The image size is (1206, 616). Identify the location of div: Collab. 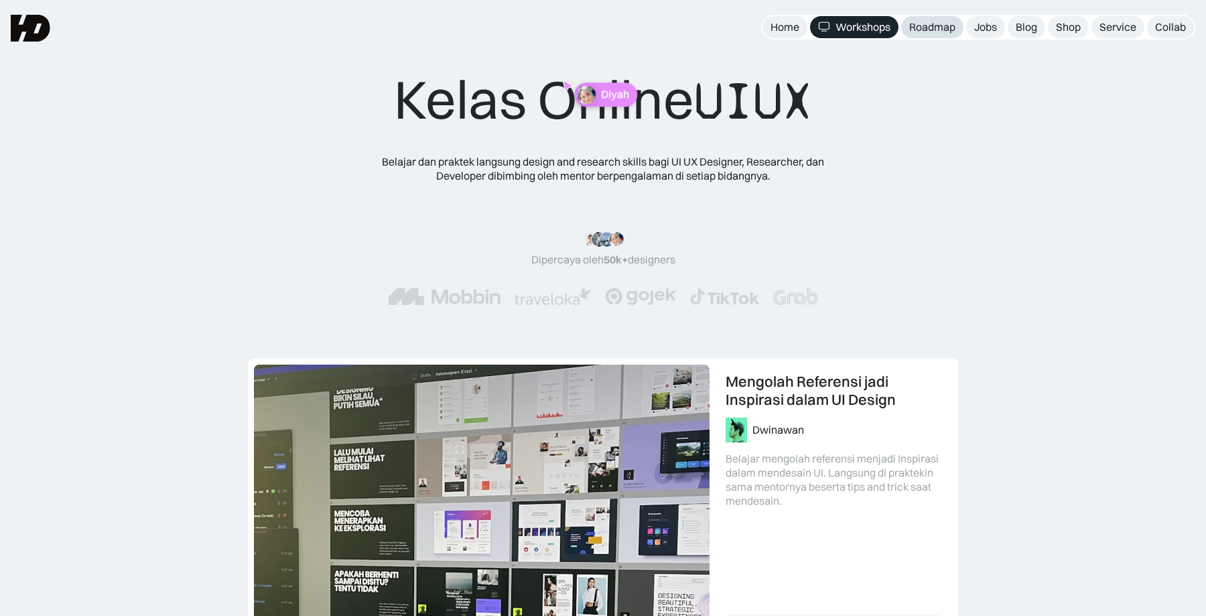
(1171, 27).